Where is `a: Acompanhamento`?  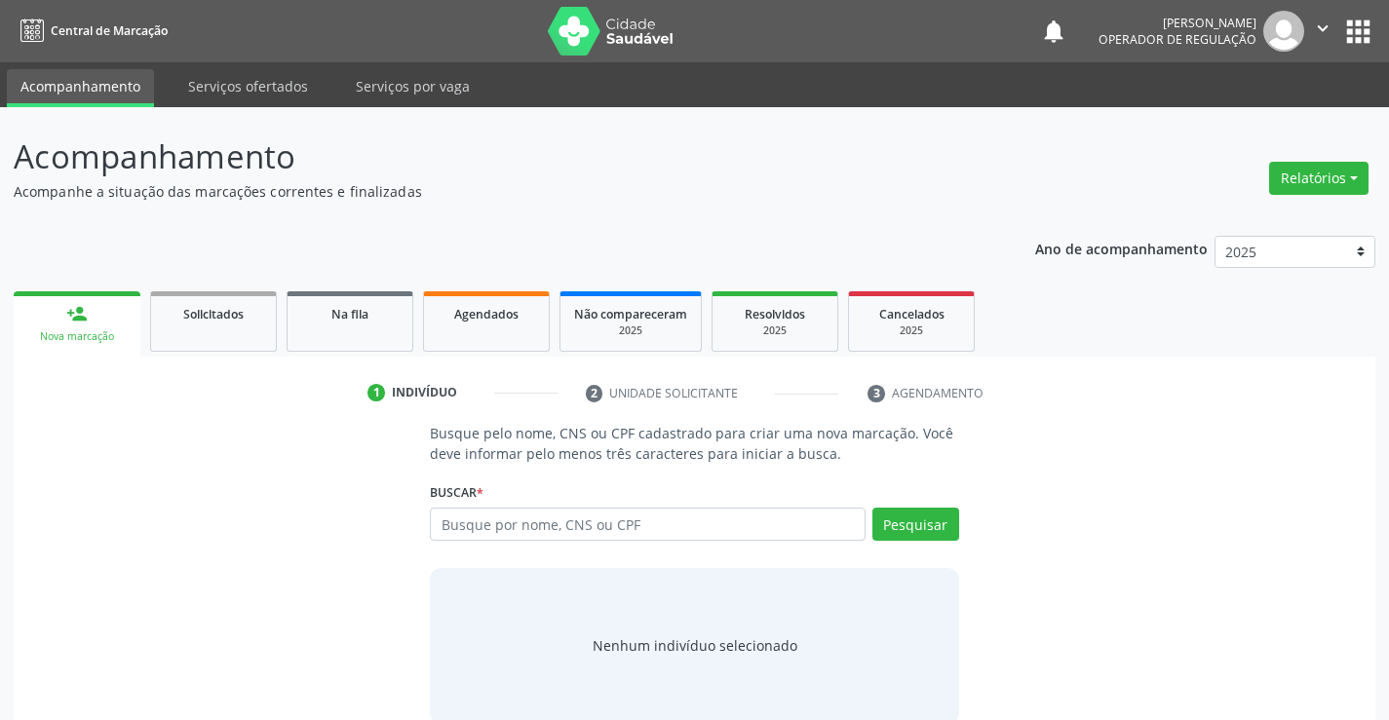 a: Acompanhamento is located at coordinates (80, 88).